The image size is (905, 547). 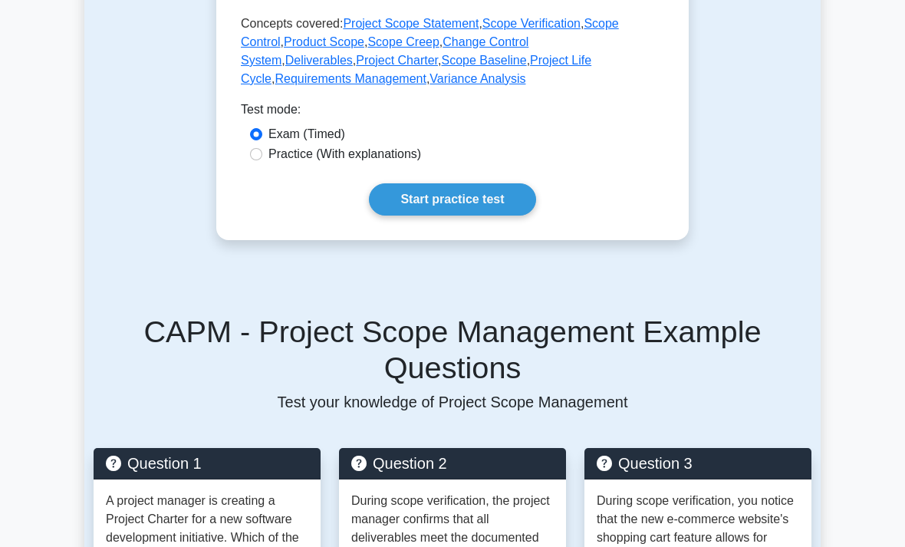 I want to click on p: Test your knowledge of Project Scope Management, so click(x=453, y=402).